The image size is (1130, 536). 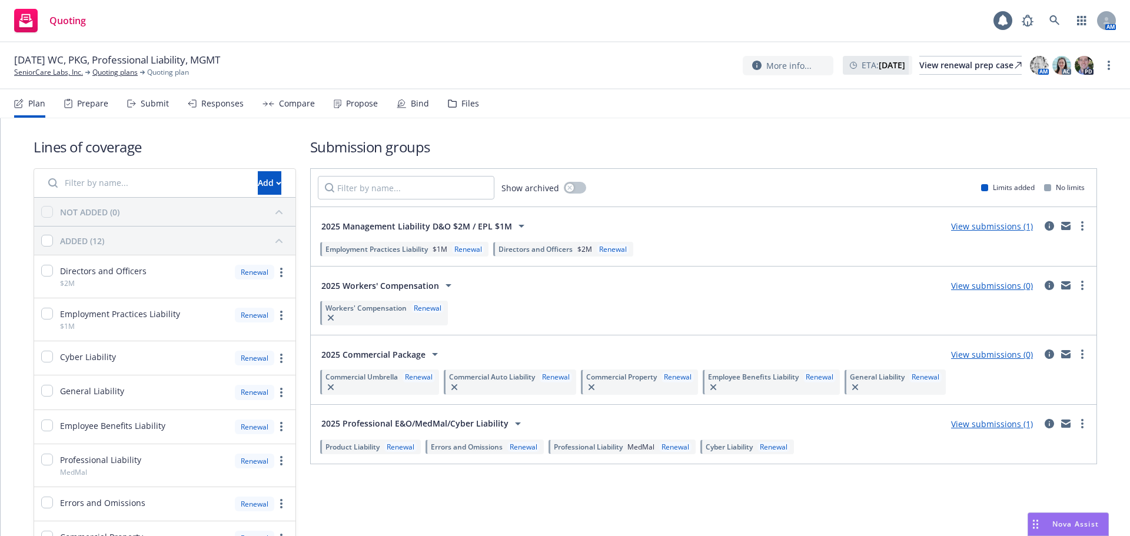 I want to click on span: 2025 Commercial Package, so click(x=373, y=354).